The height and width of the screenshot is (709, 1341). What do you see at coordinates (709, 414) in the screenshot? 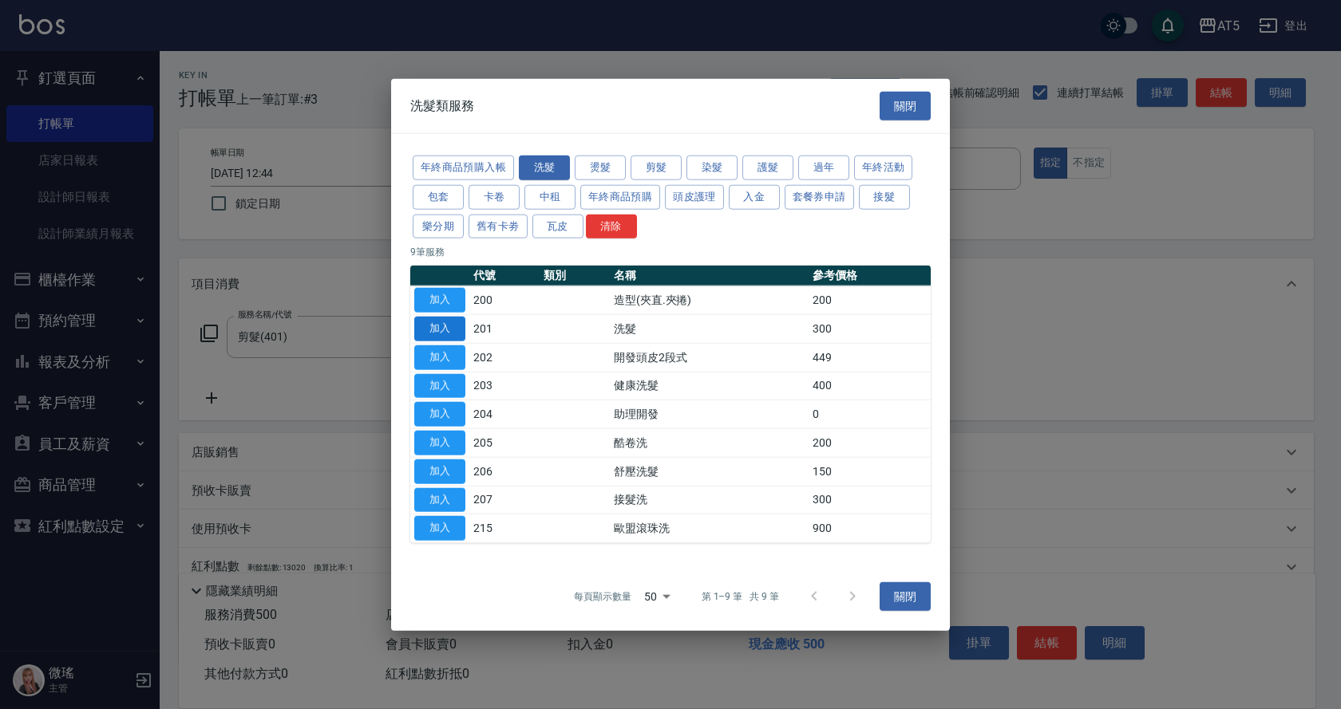
I see `td: 助理開發` at bounding box center [709, 414].